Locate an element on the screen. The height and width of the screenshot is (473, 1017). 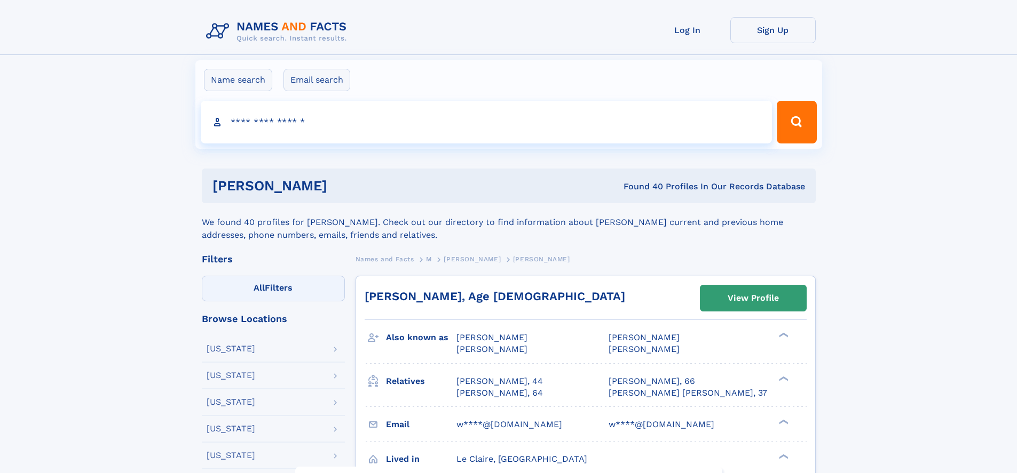
h3: Email is located at coordinates (421, 425).